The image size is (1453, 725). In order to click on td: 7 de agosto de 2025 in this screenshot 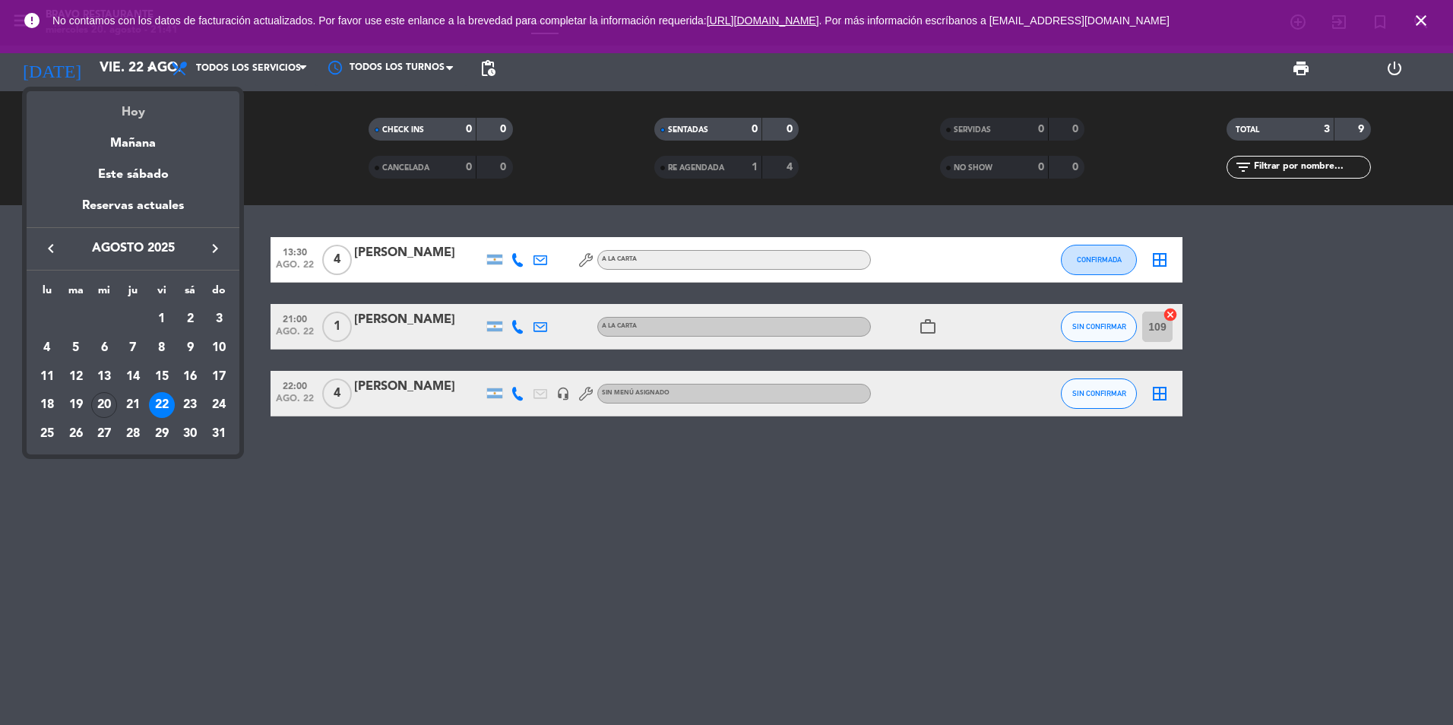, I will do `click(133, 348)`.